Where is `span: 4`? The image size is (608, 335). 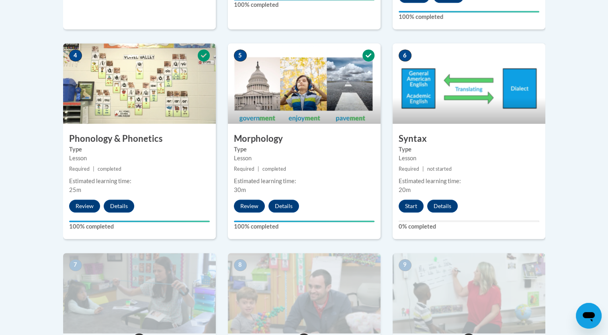
span: 4 is located at coordinates (76, 55).